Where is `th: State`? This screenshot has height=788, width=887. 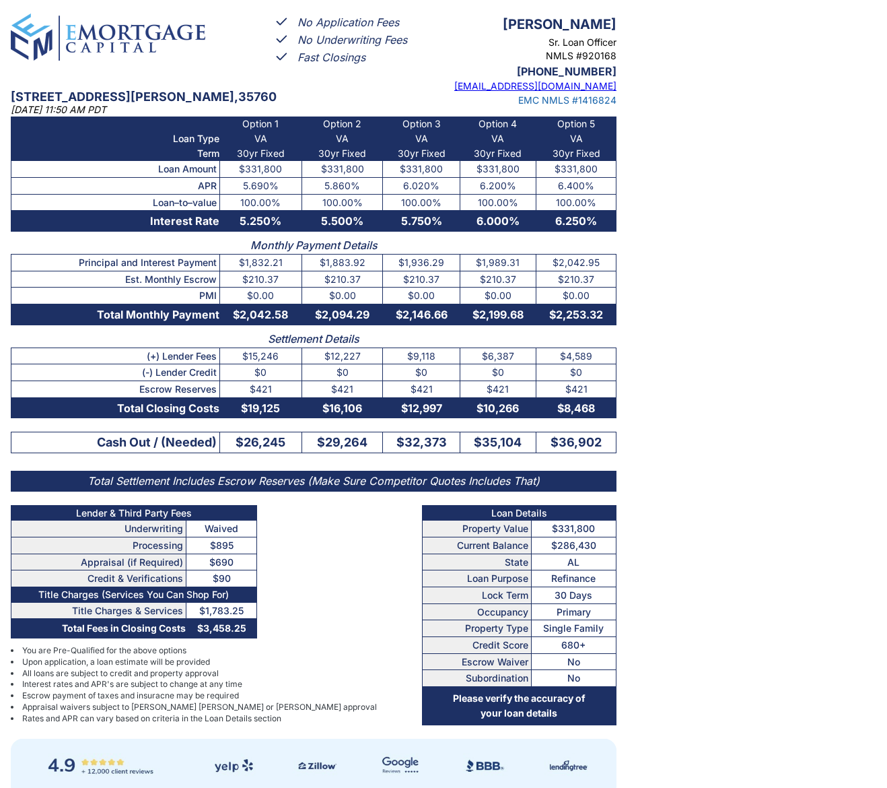
th: State is located at coordinates (477, 561).